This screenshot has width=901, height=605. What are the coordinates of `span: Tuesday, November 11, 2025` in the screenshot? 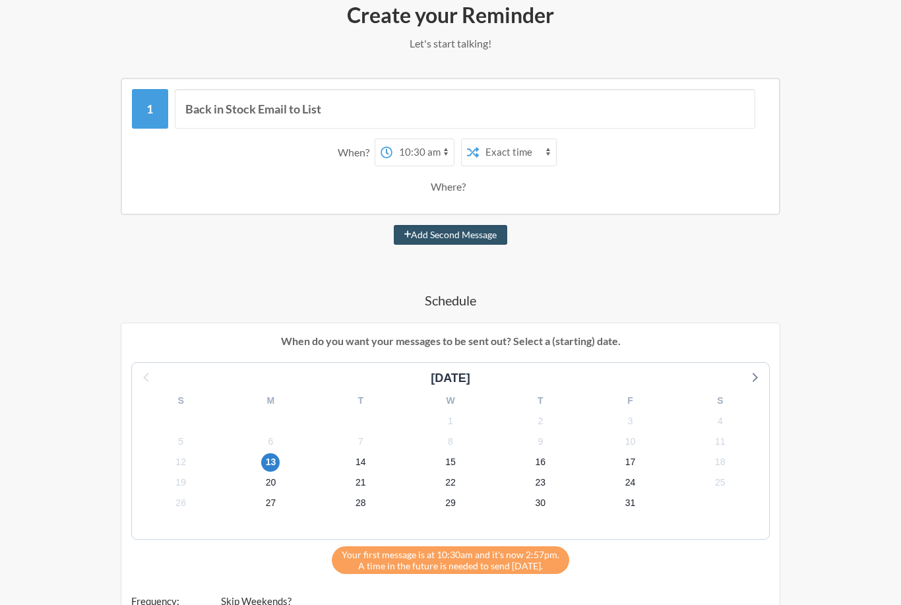 It's located at (720, 441).